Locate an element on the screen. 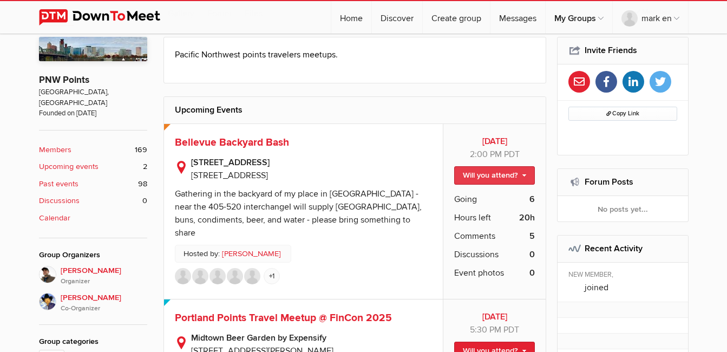  h2: Invite Friends is located at coordinates (622, 50).